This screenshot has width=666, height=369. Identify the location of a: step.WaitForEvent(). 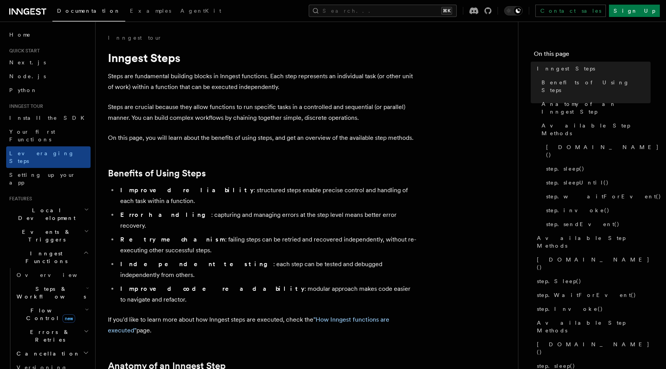
(592, 295).